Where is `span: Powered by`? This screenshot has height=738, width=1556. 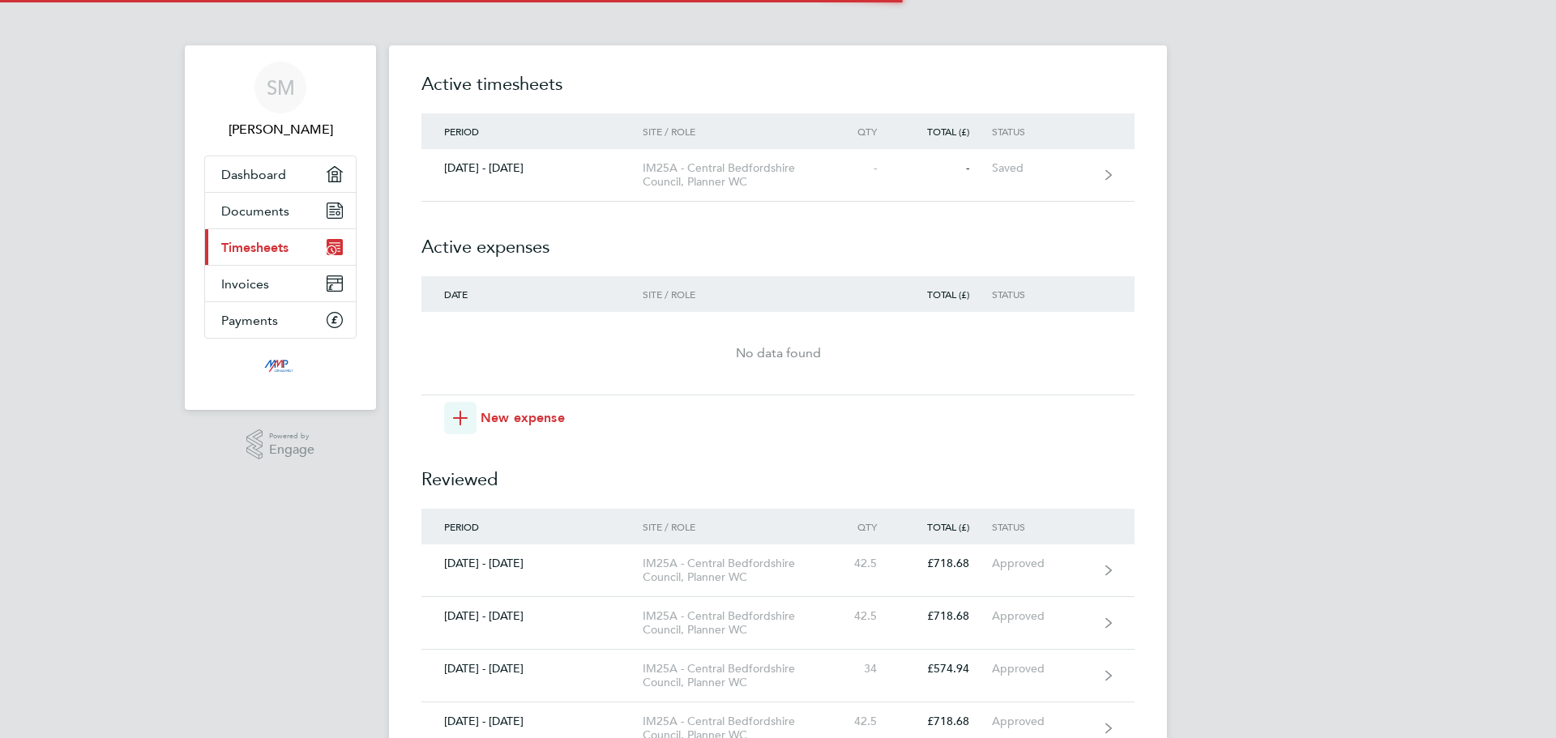 span: Powered by is located at coordinates (292, 436).